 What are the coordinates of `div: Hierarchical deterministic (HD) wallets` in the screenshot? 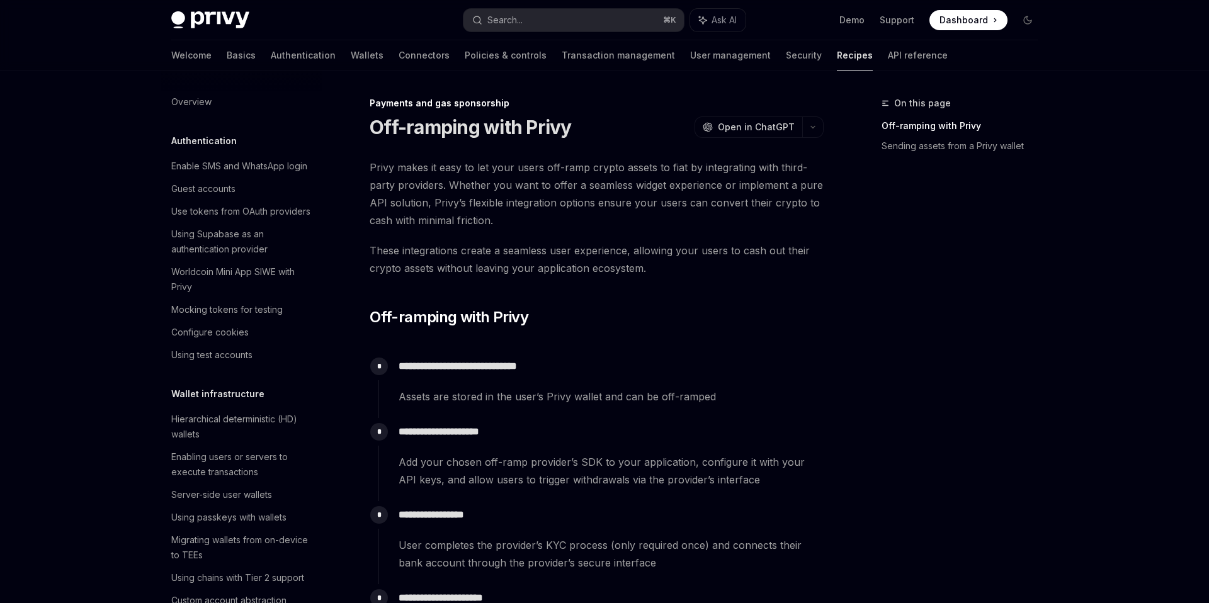 It's located at (243, 427).